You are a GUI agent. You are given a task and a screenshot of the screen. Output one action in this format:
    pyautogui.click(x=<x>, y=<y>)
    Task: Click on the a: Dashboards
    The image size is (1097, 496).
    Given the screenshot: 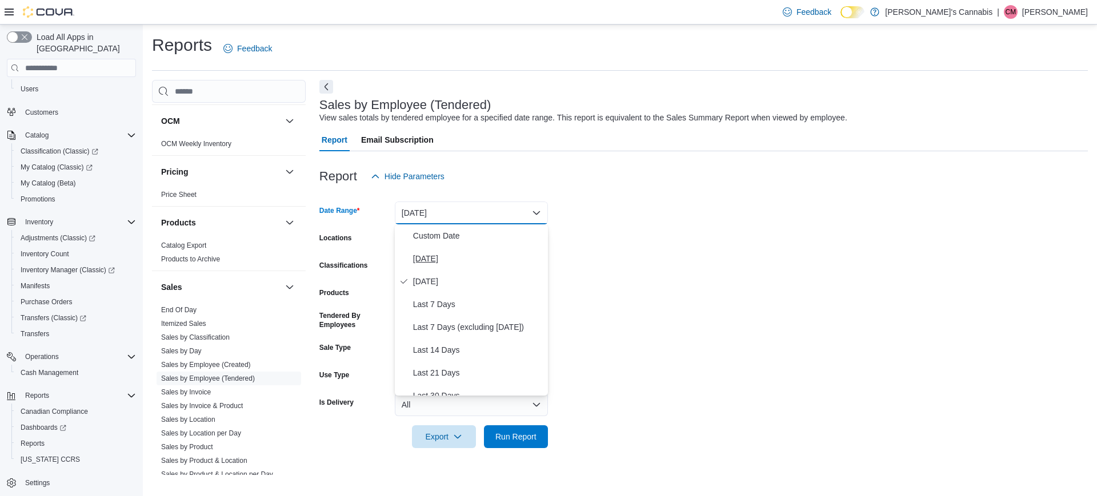 What is the action you would take?
    pyautogui.click(x=43, y=428)
    